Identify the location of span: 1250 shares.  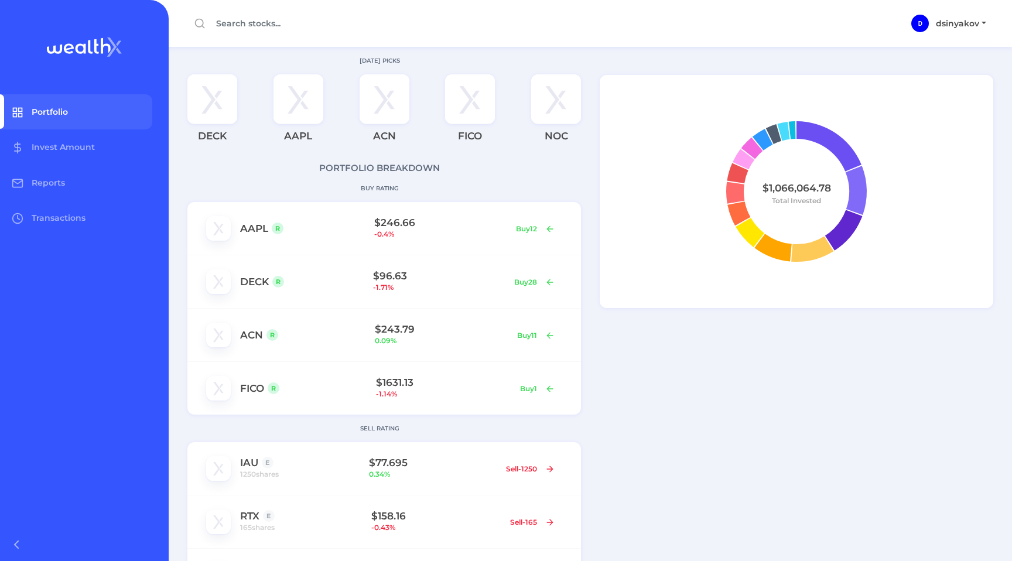
(259, 474).